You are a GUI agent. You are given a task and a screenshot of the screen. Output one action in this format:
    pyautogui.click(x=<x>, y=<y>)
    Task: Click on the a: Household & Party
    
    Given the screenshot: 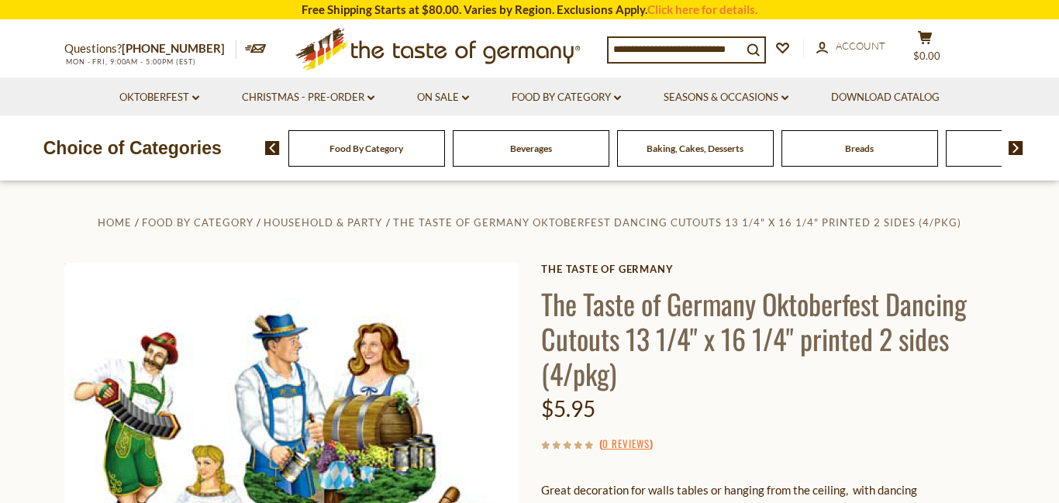 What is the action you would take?
    pyautogui.click(x=323, y=223)
    